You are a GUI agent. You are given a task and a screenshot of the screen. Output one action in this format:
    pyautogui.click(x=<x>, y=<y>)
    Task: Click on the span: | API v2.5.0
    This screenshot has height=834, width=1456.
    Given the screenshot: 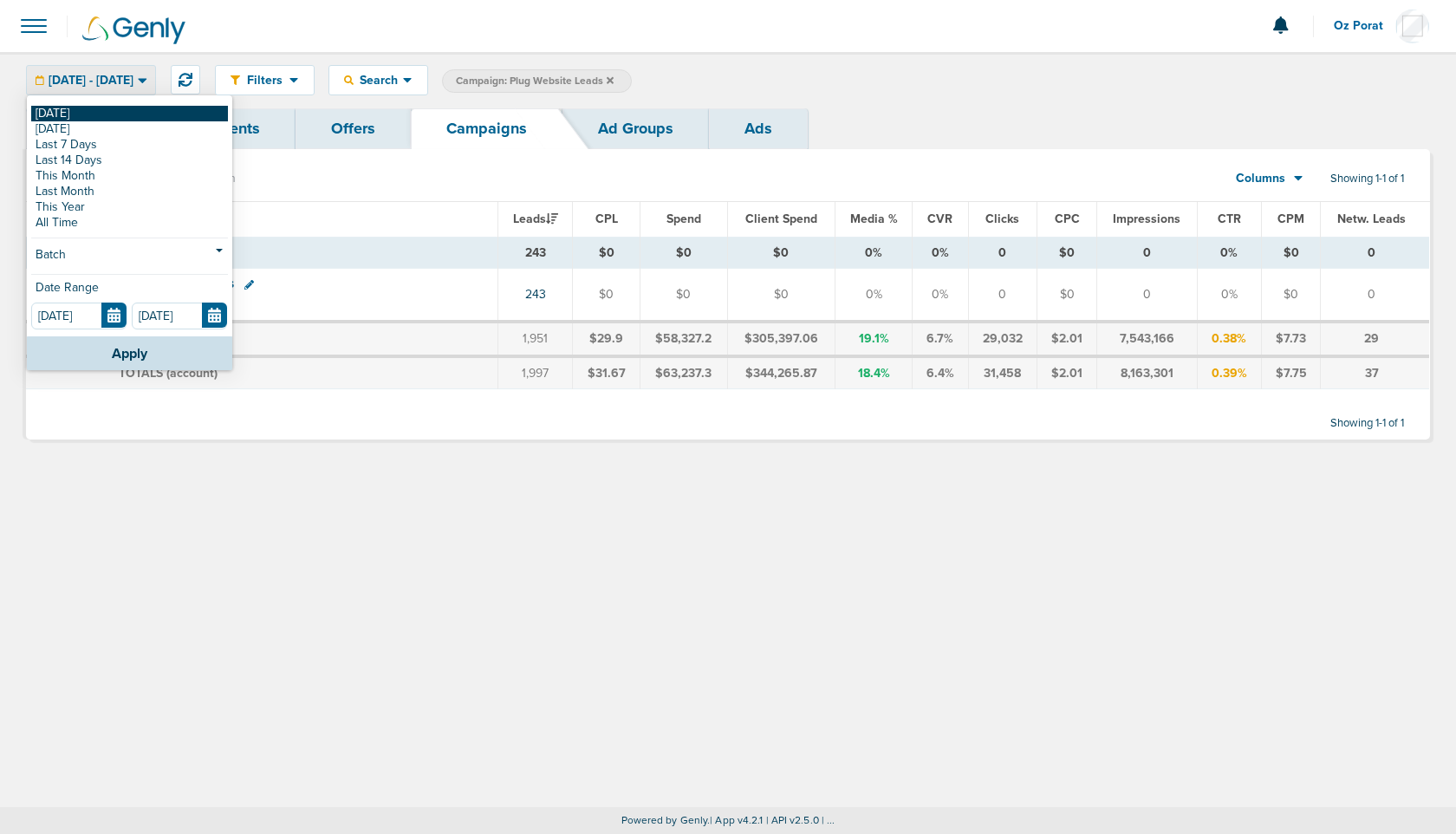 What is the action you would take?
    pyautogui.click(x=792, y=820)
    